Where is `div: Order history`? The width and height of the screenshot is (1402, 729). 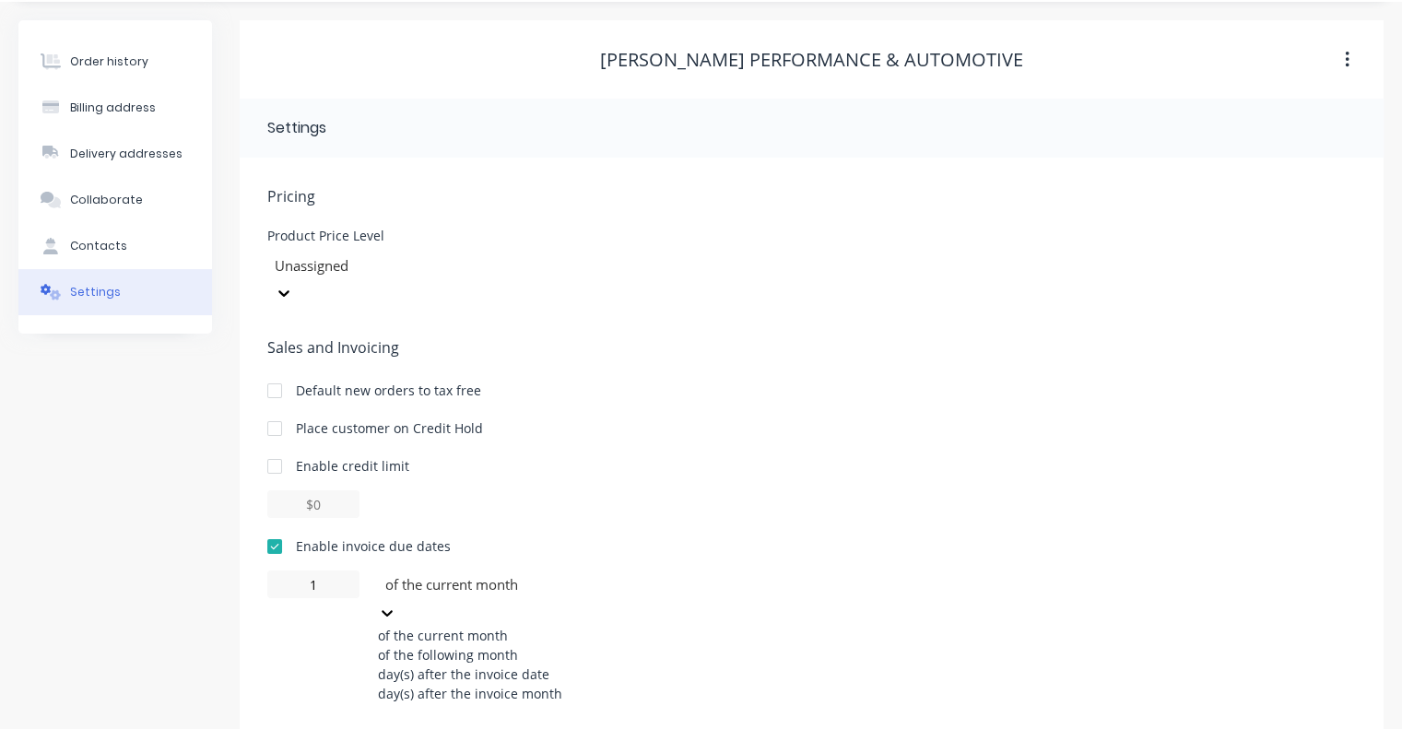
div: Order history is located at coordinates (109, 62).